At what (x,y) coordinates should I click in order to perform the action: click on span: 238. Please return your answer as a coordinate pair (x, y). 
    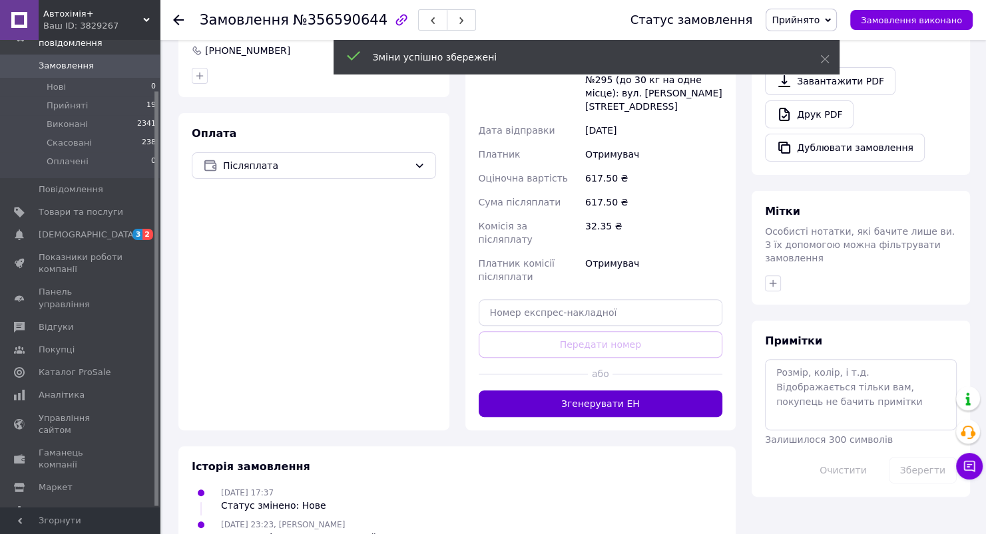
    Looking at the image, I should click on (148, 143).